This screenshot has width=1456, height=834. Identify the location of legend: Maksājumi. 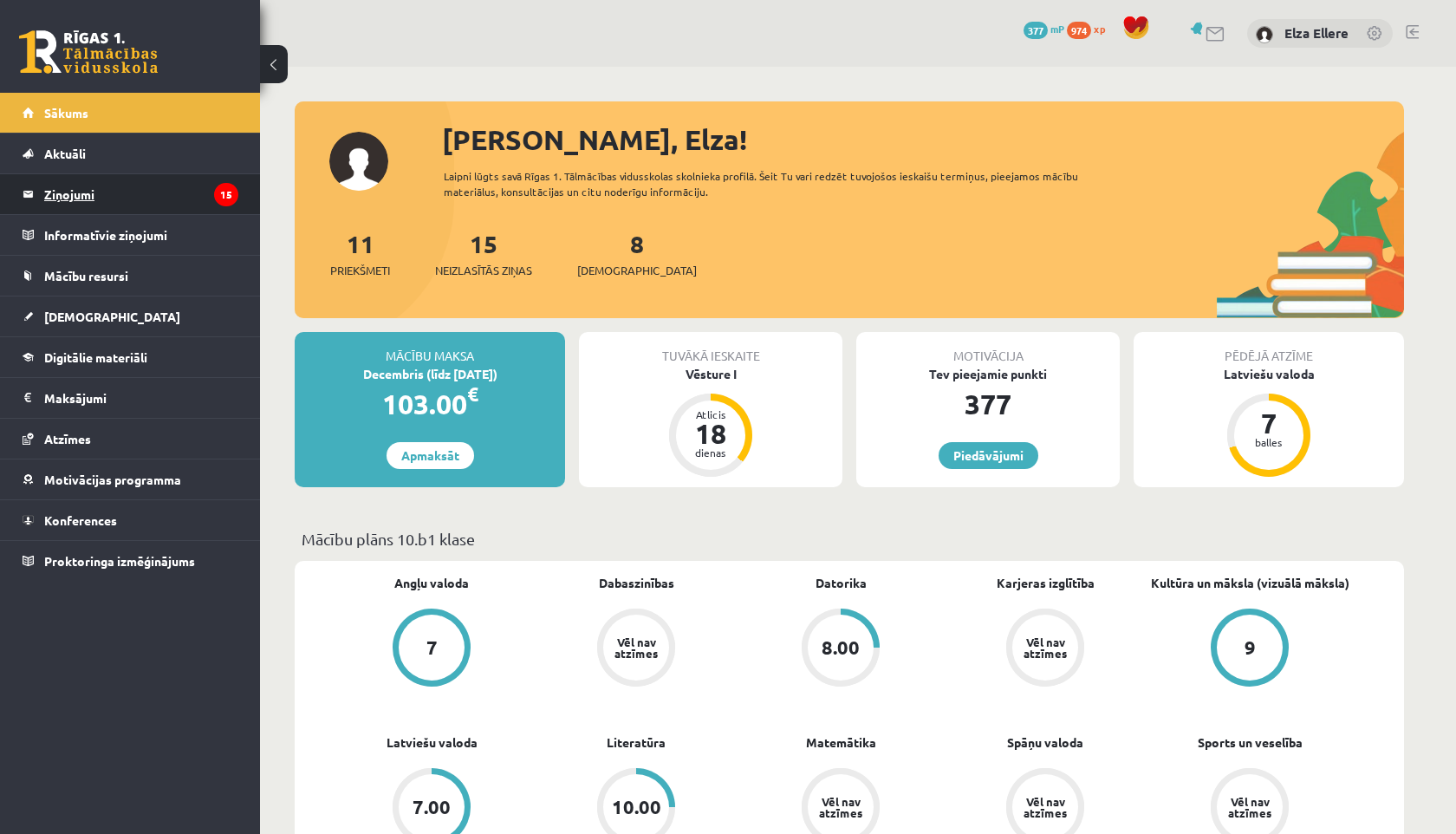
(141, 398).